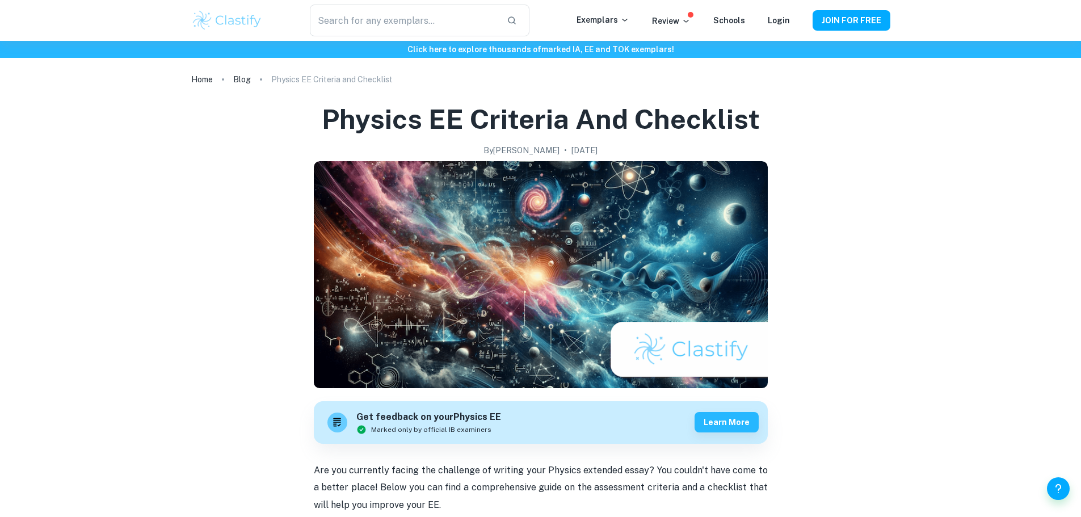 The width and height of the screenshot is (1081, 517). I want to click on button: Help and Feedback, so click(1059, 489).